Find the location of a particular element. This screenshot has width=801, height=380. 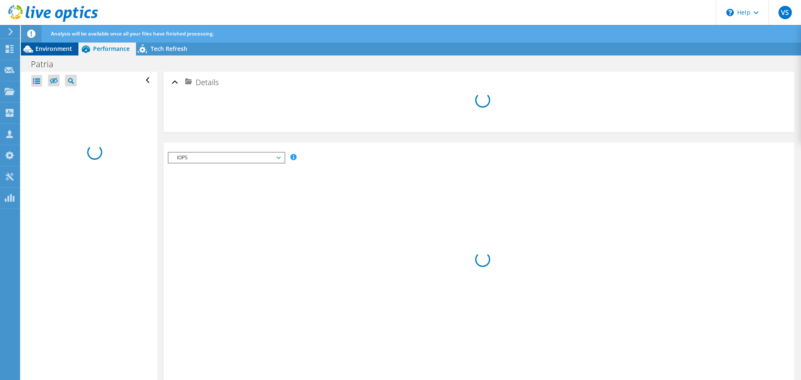

svg: \n is located at coordinates (730, 13).